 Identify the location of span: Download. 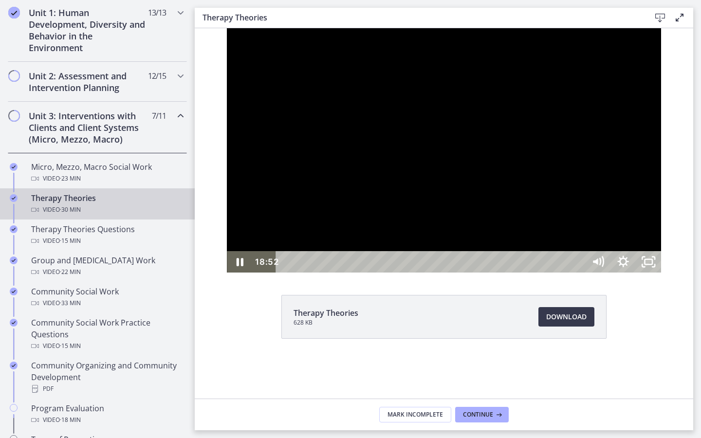
(566, 317).